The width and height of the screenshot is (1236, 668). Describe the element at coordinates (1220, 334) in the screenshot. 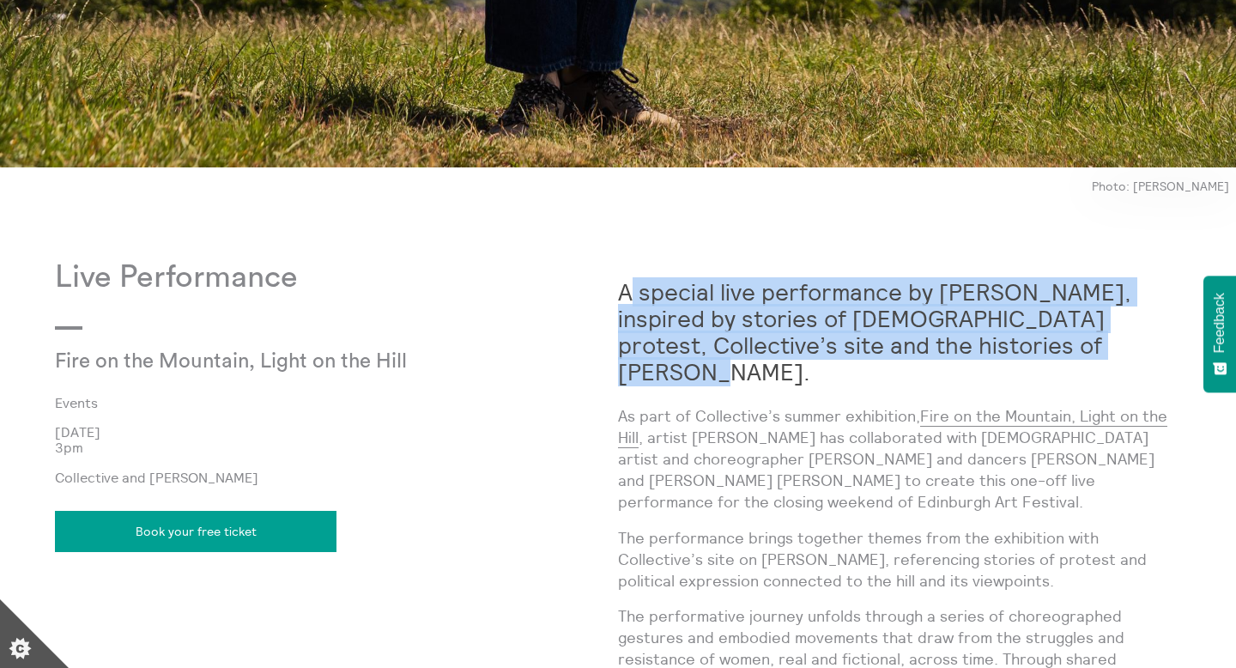

I see `button: Feedback - Show survey` at that location.